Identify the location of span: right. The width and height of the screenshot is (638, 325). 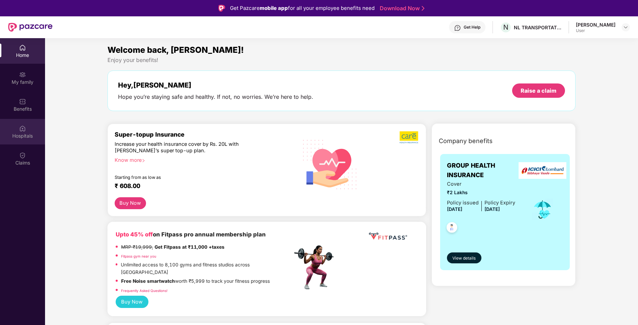
(143, 161).